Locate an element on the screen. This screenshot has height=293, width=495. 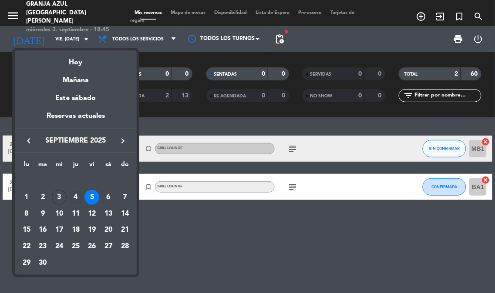
div: 13 is located at coordinates (108, 214).